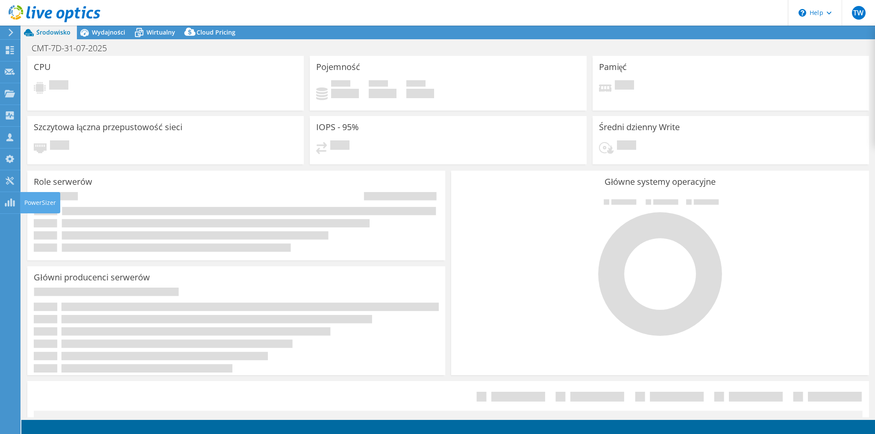 The width and height of the screenshot is (875, 434). I want to click on h3: Pojemność, so click(338, 67).